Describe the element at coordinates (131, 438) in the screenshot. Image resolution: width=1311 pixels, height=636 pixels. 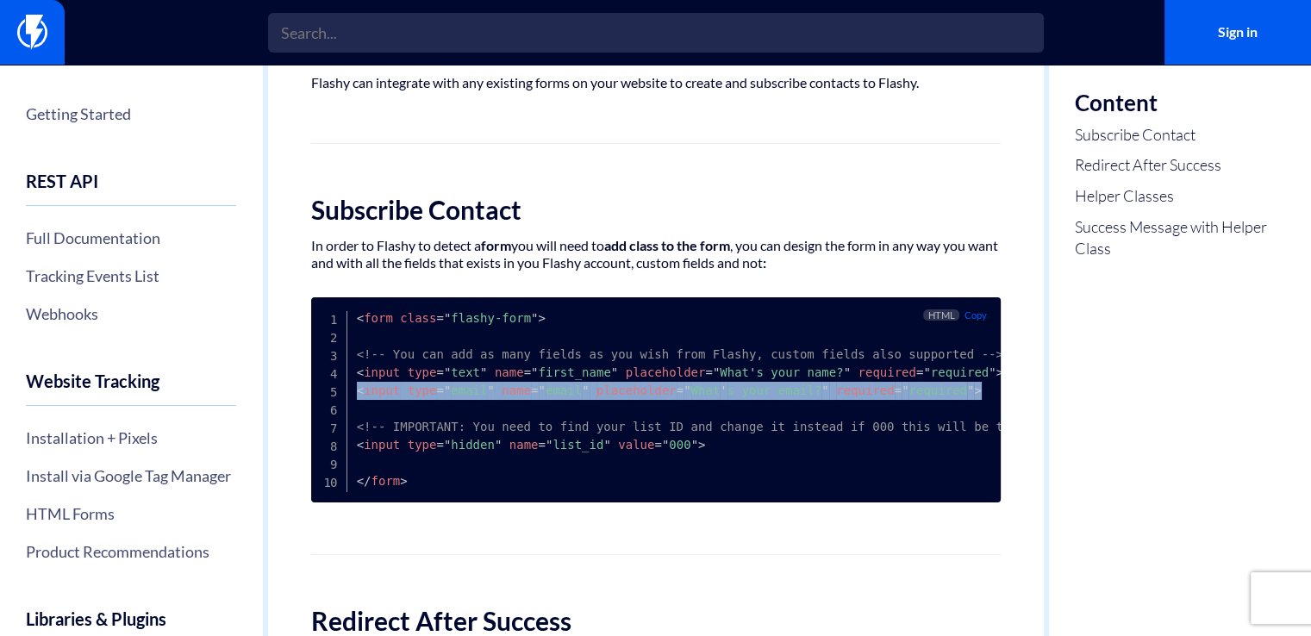
I see `a: Installation + Pixels` at that location.